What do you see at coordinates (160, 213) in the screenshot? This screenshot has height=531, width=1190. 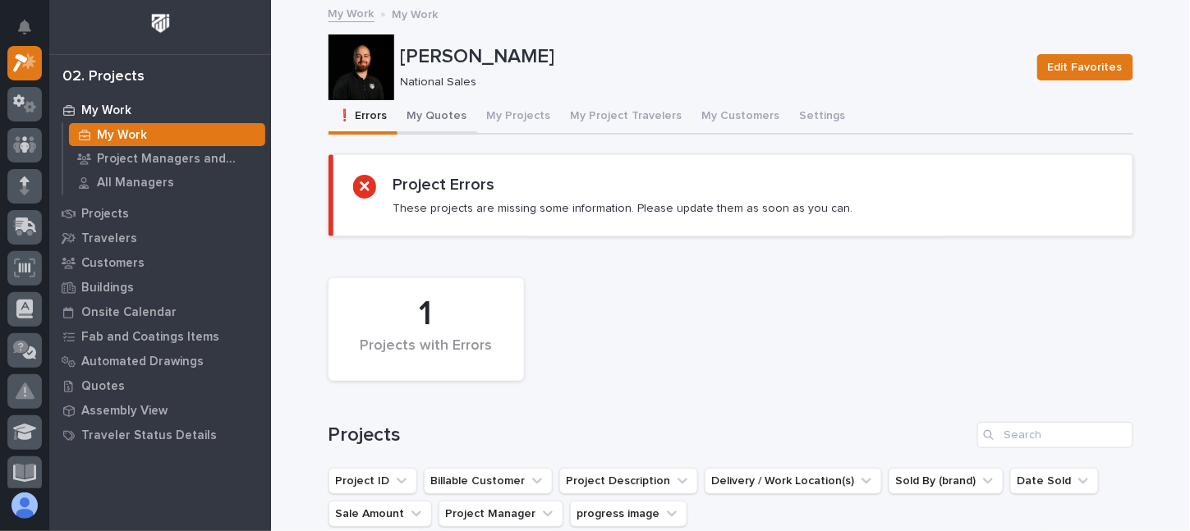 I see `a: Projects` at bounding box center [160, 213].